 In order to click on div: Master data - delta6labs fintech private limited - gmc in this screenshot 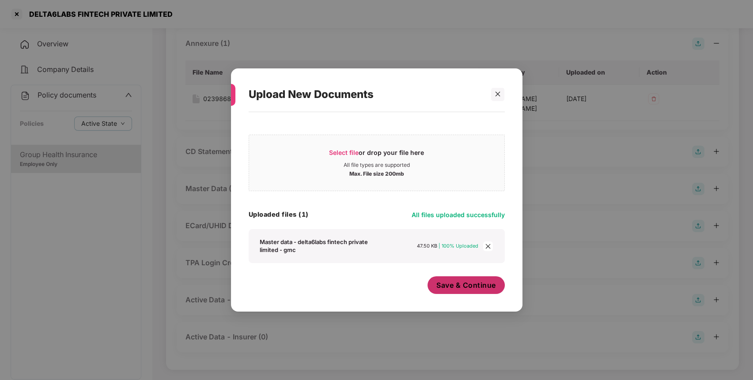, I will do `click(320, 246)`.